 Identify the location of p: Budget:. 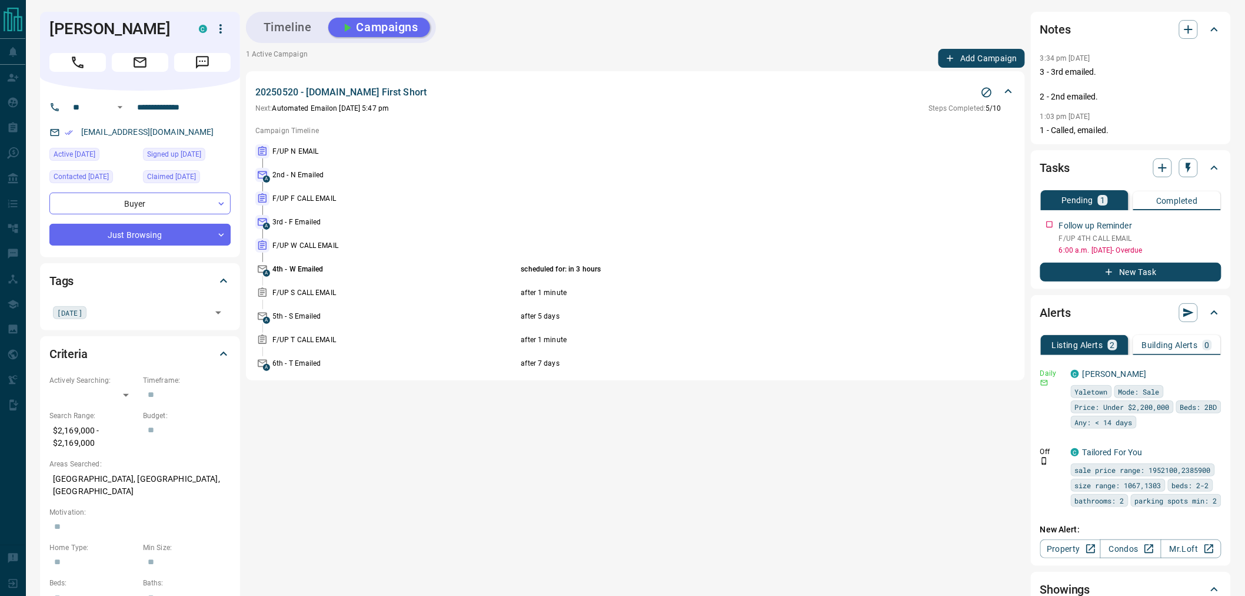
(187, 416).